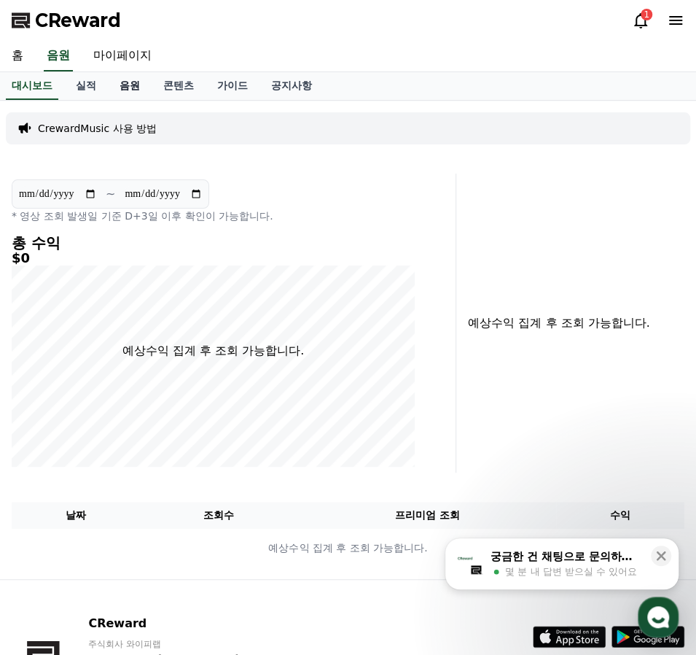 The width and height of the screenshot is (696, 655). What do you see at coordinates (50, 490) in the screenshot?
I see `span: 홈` at bounding box center [50, 490].